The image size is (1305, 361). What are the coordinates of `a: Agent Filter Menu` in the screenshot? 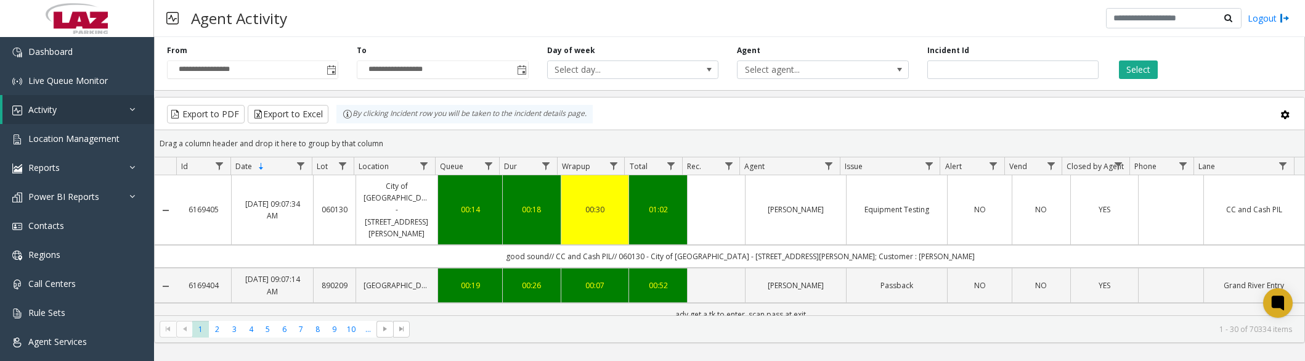 It's located at (829, 165).